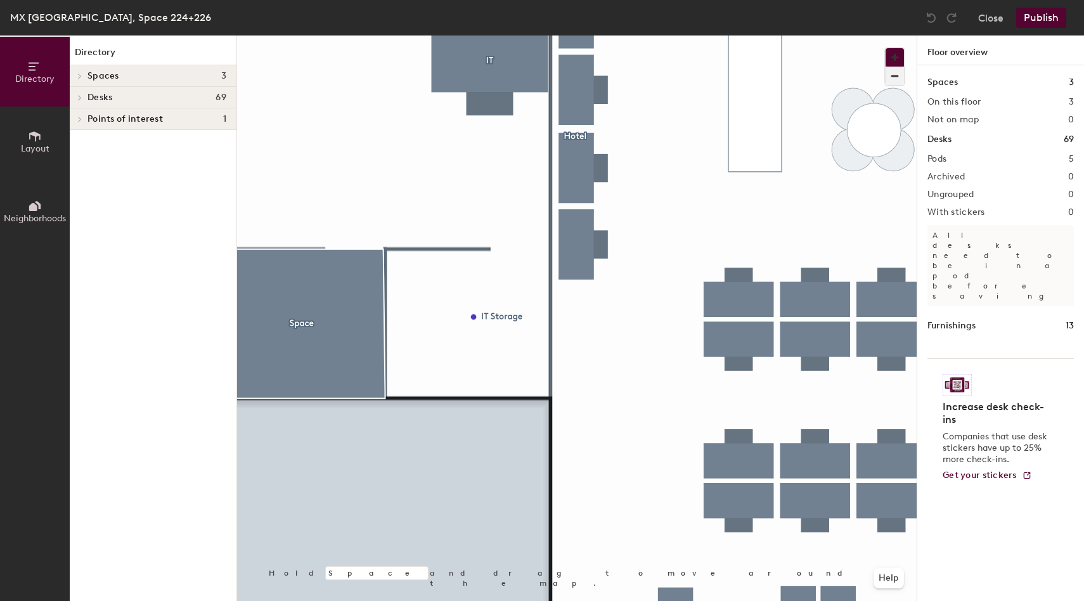  I want to click on span: 69, so click(221, 98).